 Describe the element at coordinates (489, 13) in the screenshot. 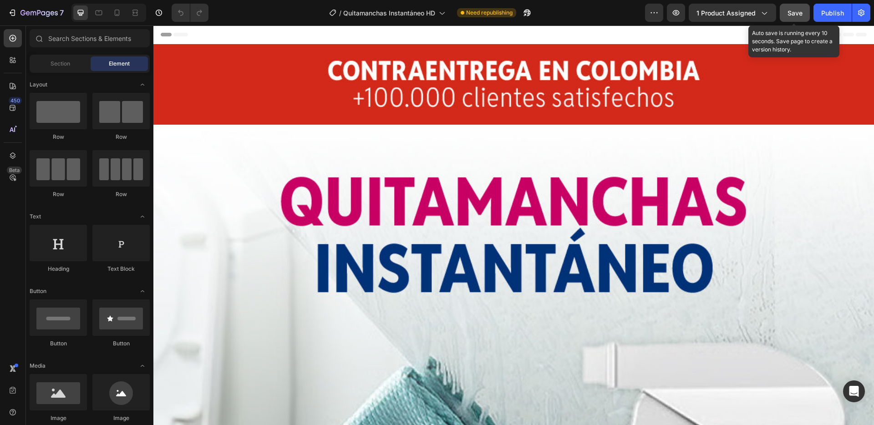

I see `span: Need republishing` at that location.